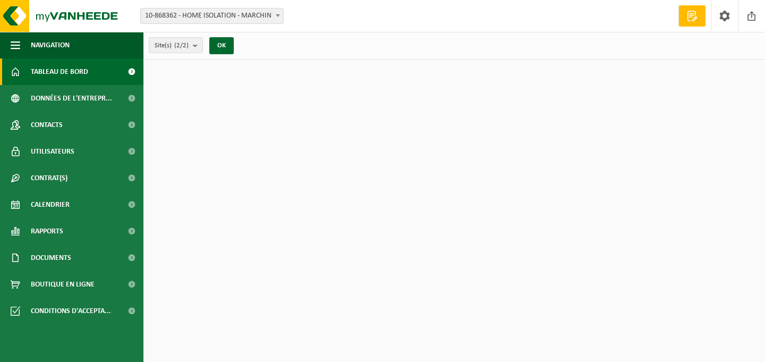 This screenshot has width=765, height=362. I want to click on span: Rapports, so click(47, 231).